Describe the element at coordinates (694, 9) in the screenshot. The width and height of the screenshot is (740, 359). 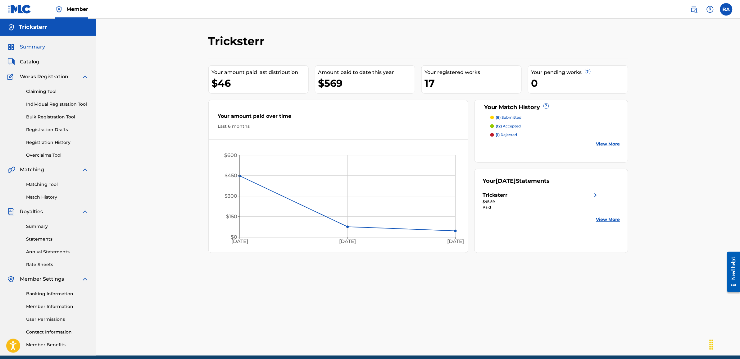
I see `img: search` at that location.